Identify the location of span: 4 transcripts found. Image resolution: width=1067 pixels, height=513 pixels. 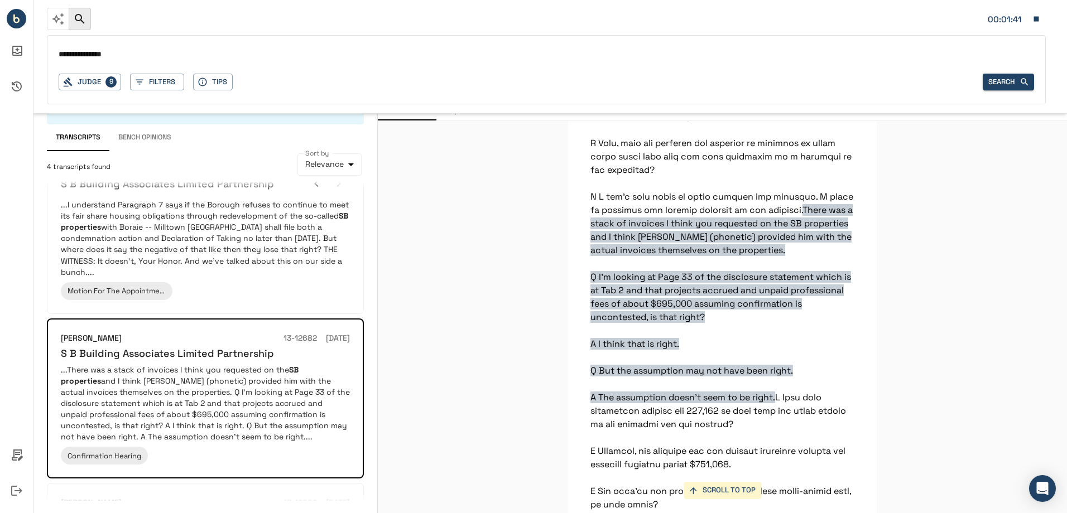
(79, 167).